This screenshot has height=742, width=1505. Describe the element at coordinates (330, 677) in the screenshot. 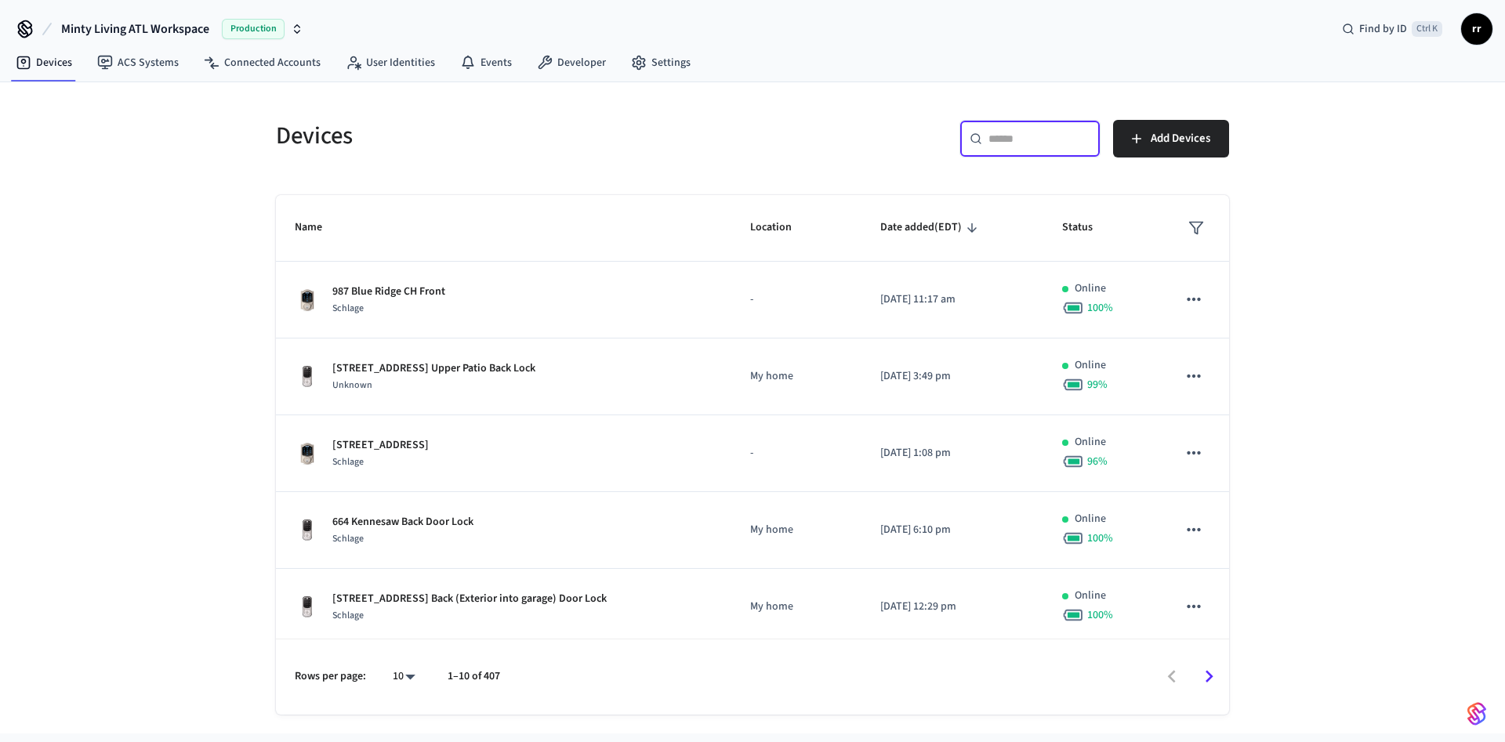

I see `p: Rows per page:` at that location.